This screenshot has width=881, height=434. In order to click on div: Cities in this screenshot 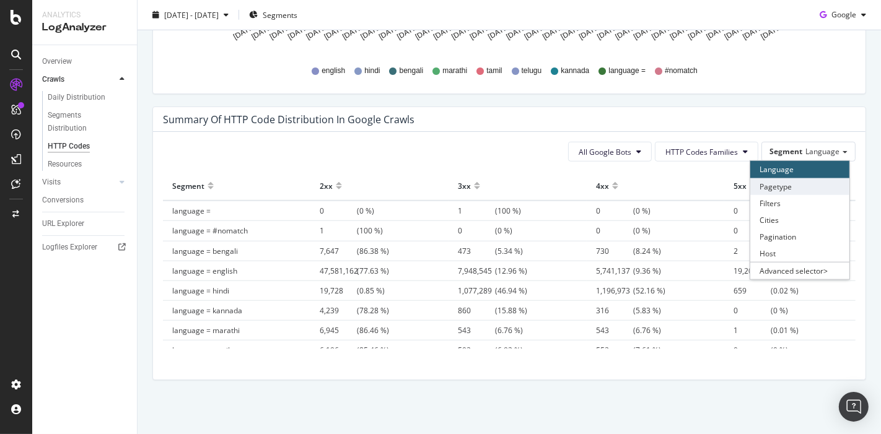, I will do `click(800, 220)`.